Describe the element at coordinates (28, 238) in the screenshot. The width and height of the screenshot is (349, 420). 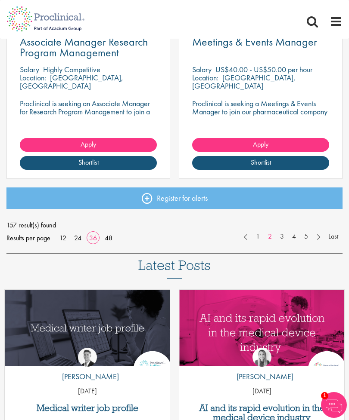
I see `span: Results per page` at that location.